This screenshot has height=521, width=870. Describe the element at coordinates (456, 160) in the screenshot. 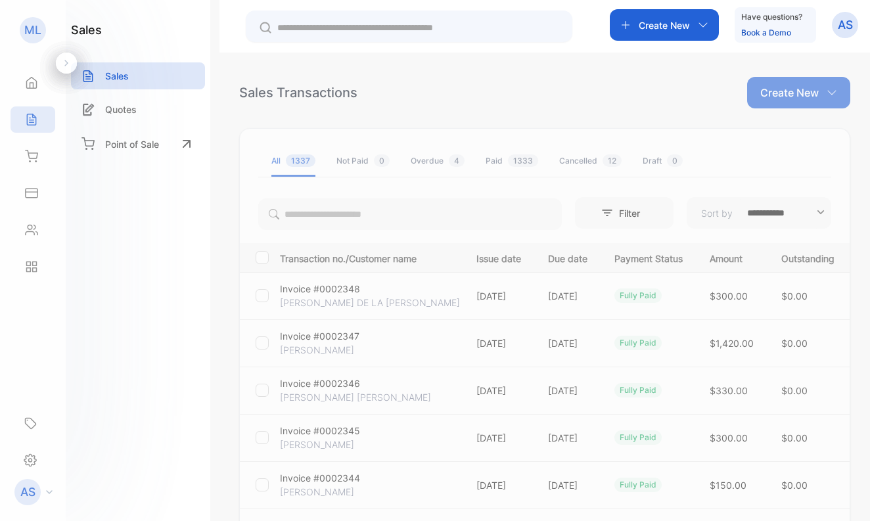

I see `span: 4` at that location.